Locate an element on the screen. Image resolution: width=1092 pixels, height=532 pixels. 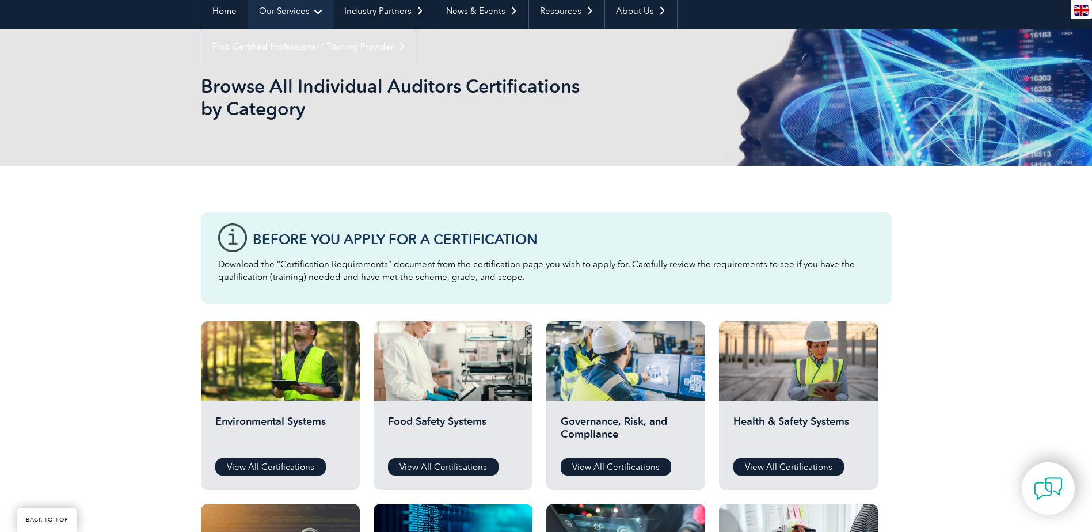
h3: Before You Apply For a Certification is located at coordinates (564, 239).